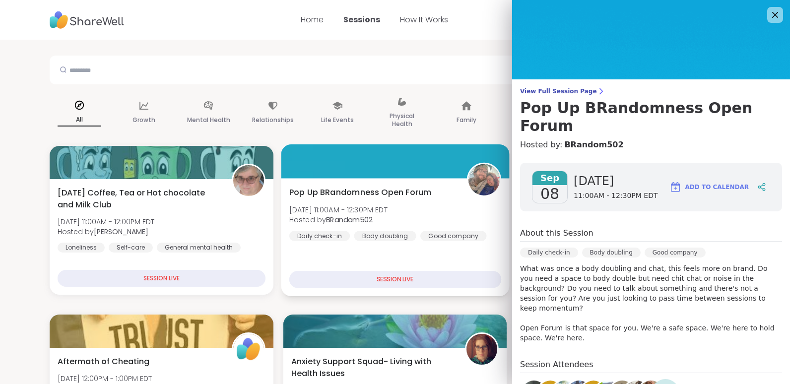 The width and height of the screenshot is (790, 384). I want to click on p: Life Events, so click(338, 120).